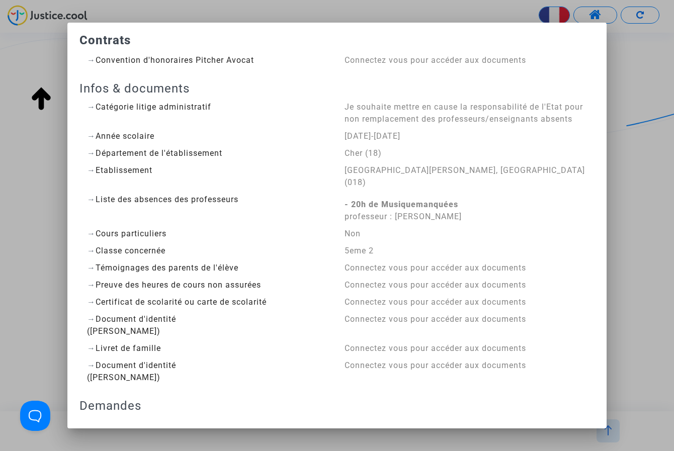 Image resolution: width=674 pixels, height=451 pixels. Describe the element at coordinates (105, 40) in the screenshot. I see `b: Contrats` at that location.